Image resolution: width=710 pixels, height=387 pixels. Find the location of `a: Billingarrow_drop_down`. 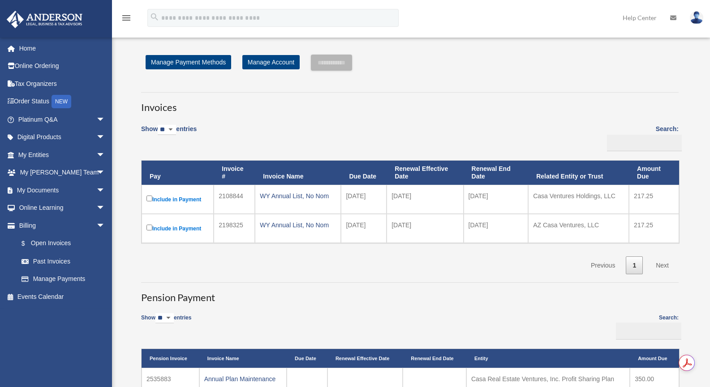

a: Billingarrow_drop_down is located at coordinates (60, 226).